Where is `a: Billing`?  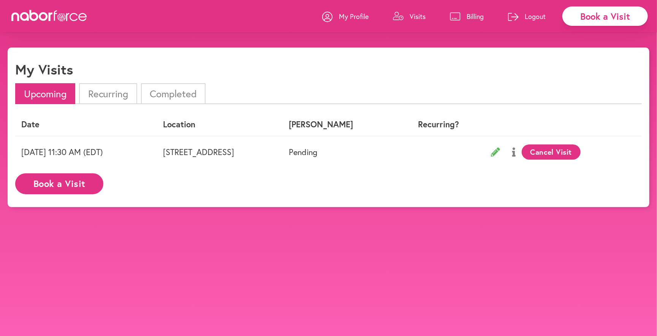
a: Billing is located at coordinates (467, 16).